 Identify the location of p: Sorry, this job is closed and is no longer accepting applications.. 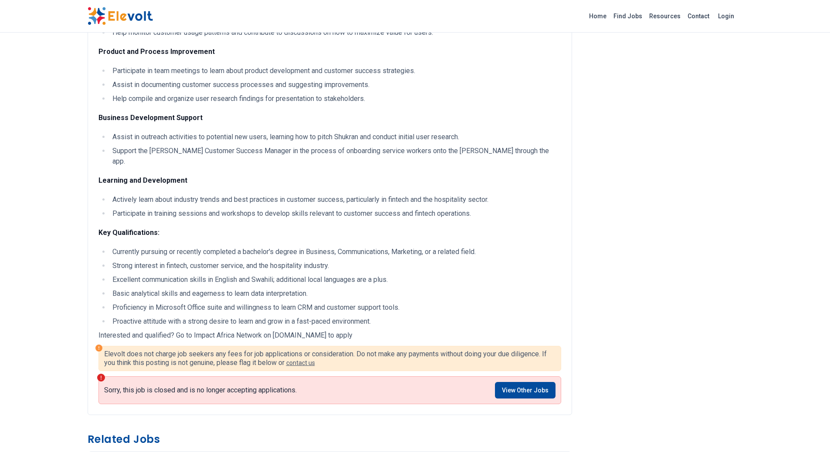
(200, 391).